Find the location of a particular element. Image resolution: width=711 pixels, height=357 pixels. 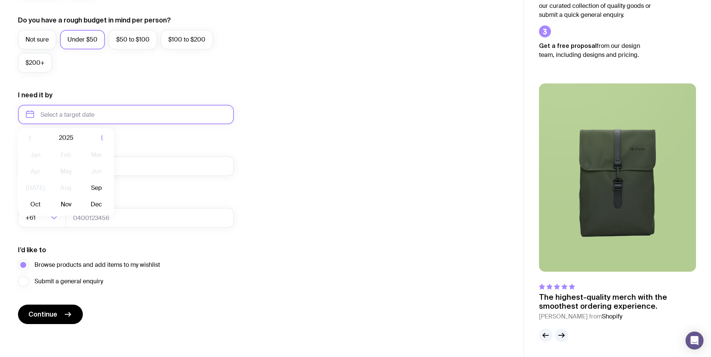

button: Oct is located at coordinates (35, 205).